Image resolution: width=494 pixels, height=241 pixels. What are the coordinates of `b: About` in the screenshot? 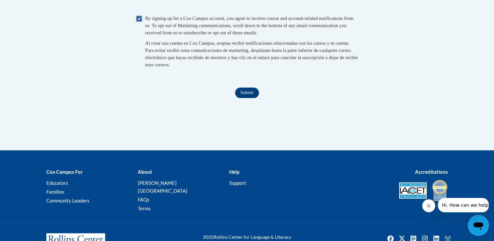 It's located at (145, 172).